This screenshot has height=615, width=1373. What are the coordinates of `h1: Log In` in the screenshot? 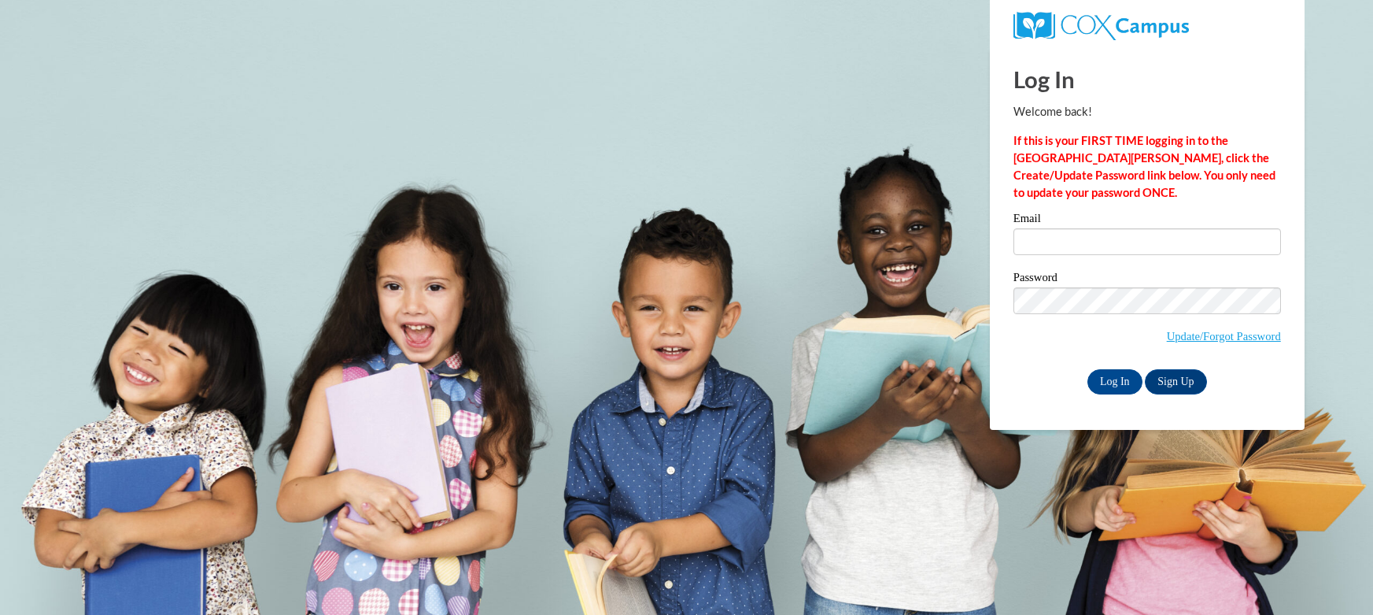 It's located at (1147, 79).